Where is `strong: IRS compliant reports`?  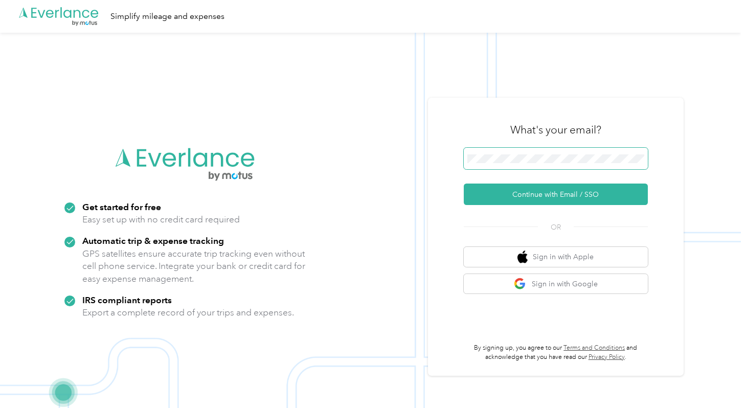 strong: IRS compliant reports is located at coordinates (127, 300).